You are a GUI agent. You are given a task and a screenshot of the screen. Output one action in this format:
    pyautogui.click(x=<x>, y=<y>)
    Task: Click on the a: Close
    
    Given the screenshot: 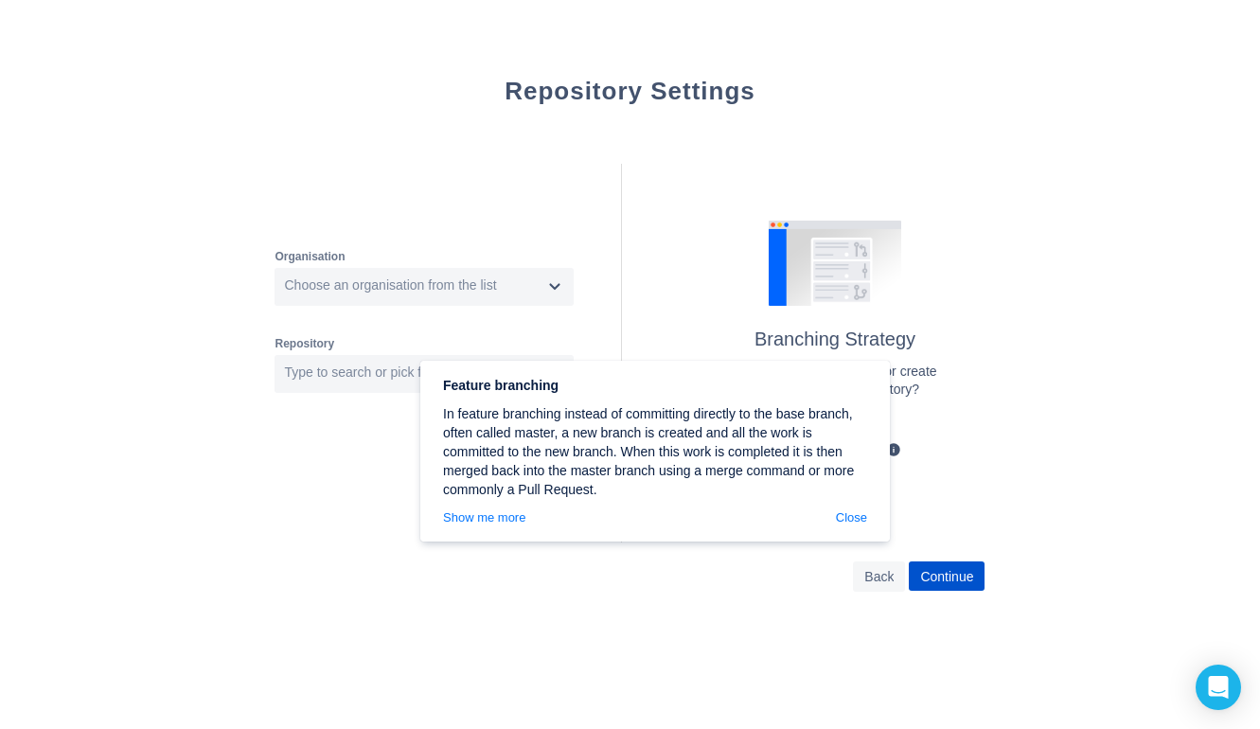 What is the action you would take?
    pyautogui.click(x=851, y=518)
    